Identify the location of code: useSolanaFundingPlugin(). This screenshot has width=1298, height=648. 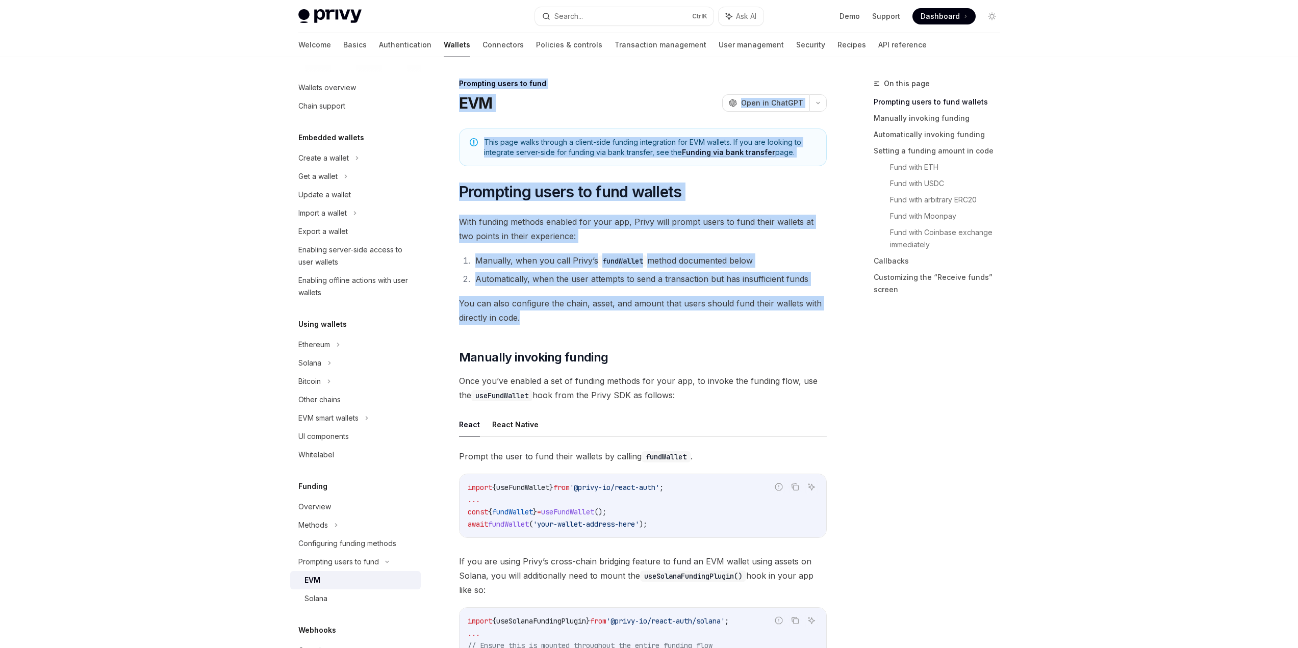
(693, 576).